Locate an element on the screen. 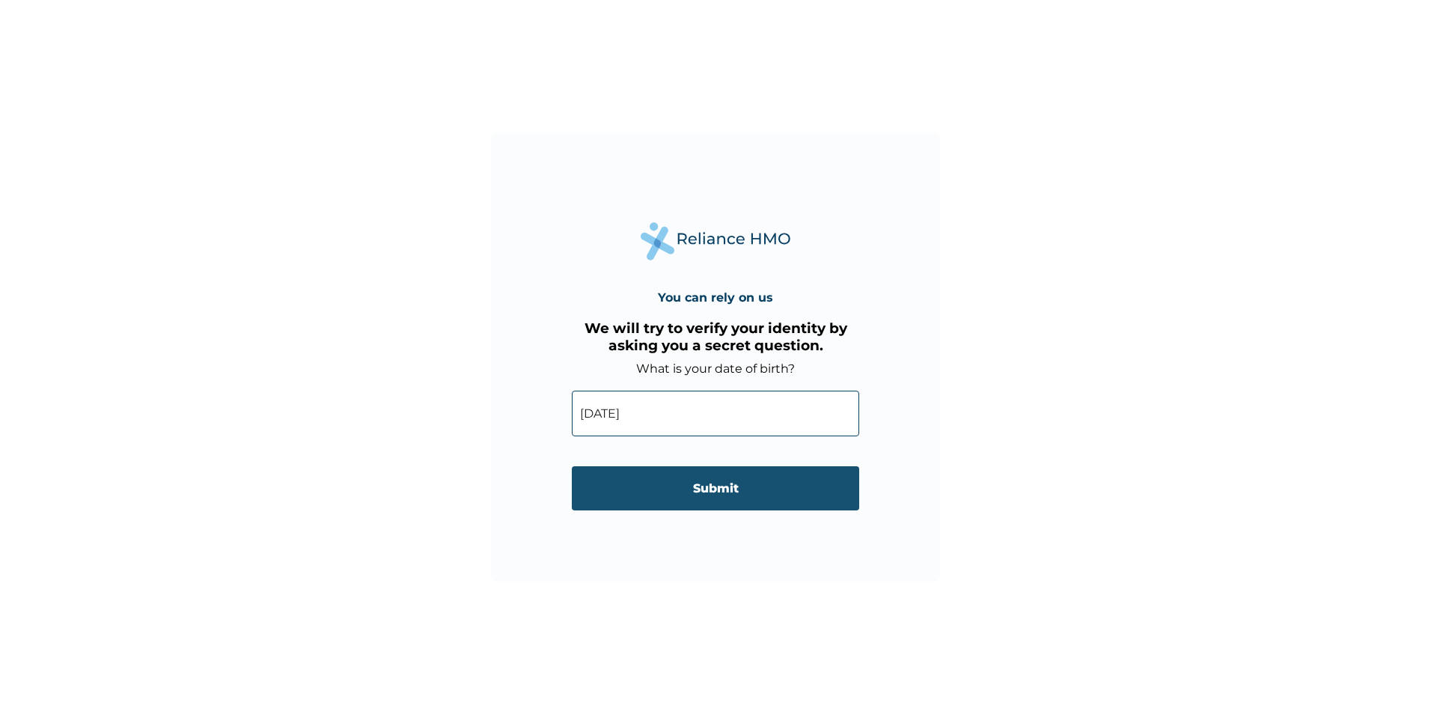 This screenshot has height=714, width=1431. img: Reliance Health's Logo is located at coordinates (716, 241).